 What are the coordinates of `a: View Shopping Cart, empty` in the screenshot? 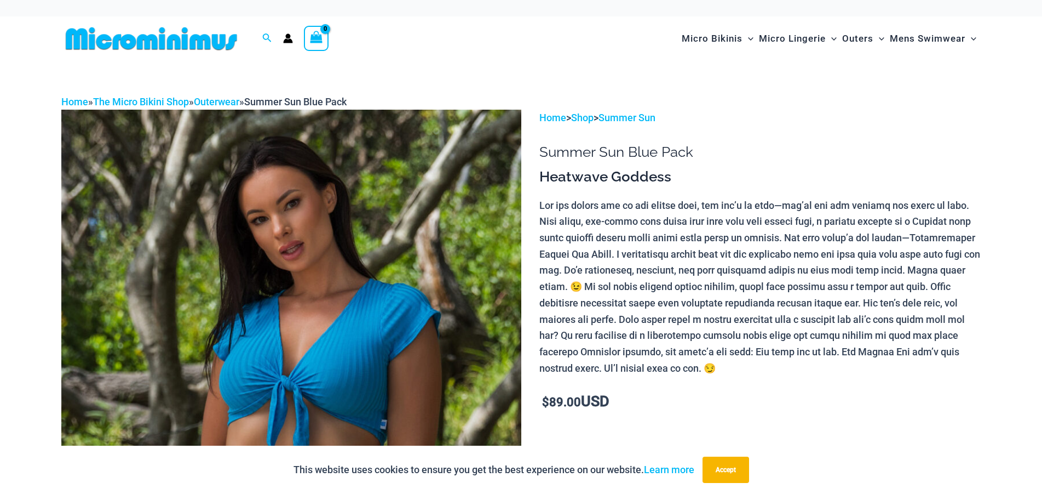 It's located at (317, 38).